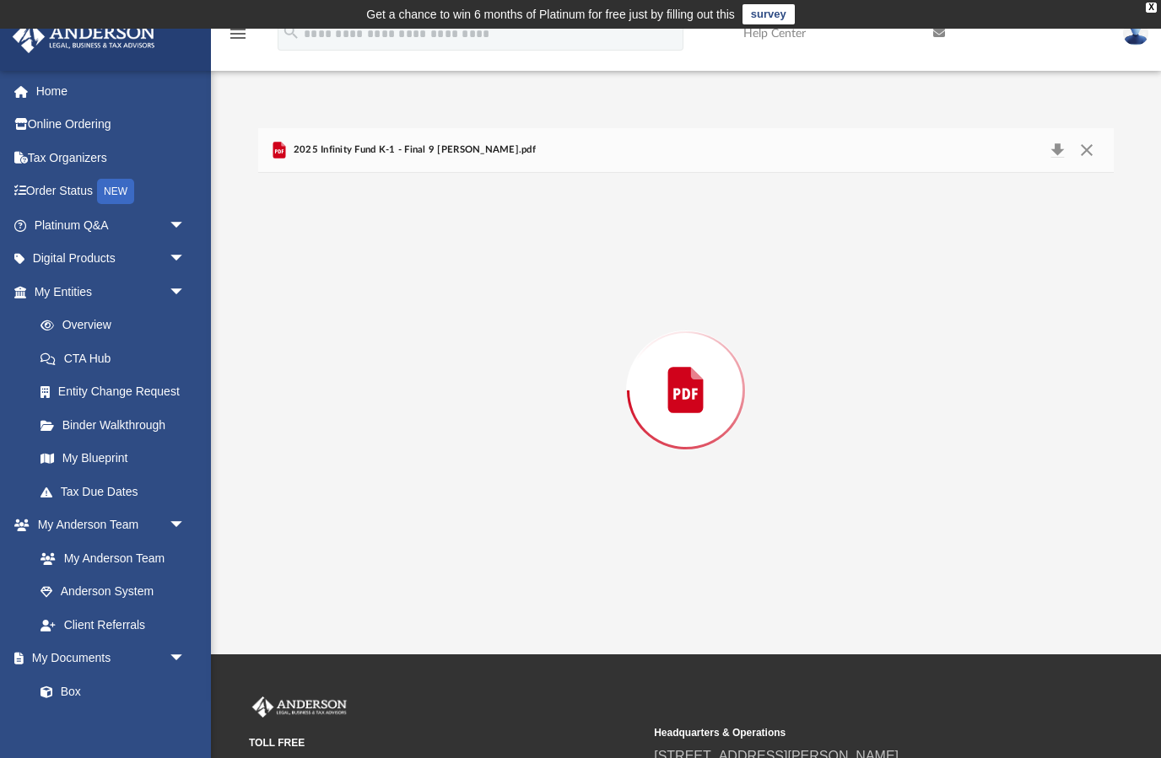 The width and height of the screenshot is (1161, 758). Describe the element at coordinates (111, 191) in the screenshot. I see `a: Order StatusNEW` at that location.